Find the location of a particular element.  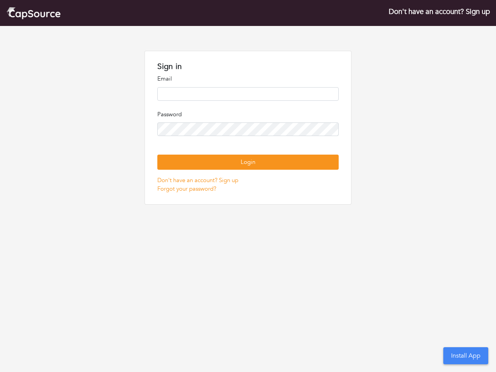

p: Email is located at coordinates (247, 79).